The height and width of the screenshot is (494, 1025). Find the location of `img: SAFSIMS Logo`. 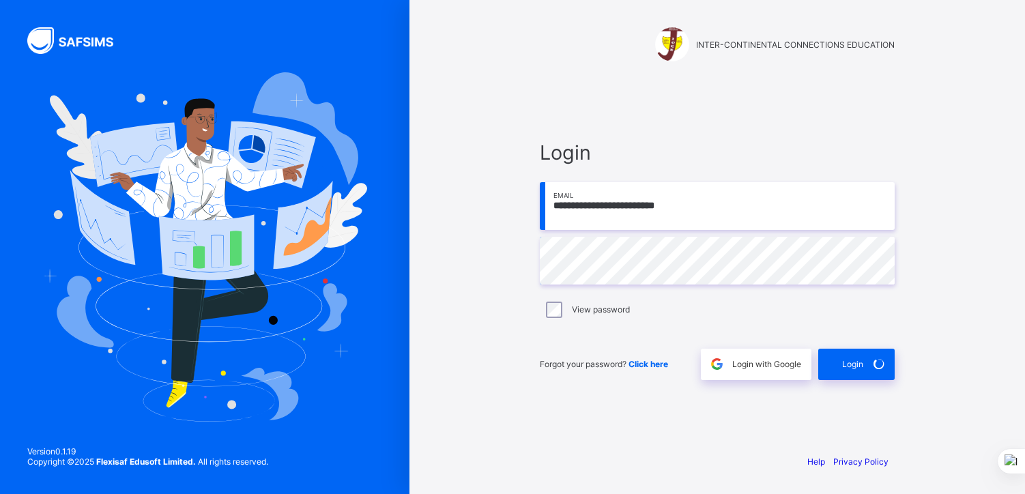

img: SAFSIMS Logo is located at coordinates (78, 40).